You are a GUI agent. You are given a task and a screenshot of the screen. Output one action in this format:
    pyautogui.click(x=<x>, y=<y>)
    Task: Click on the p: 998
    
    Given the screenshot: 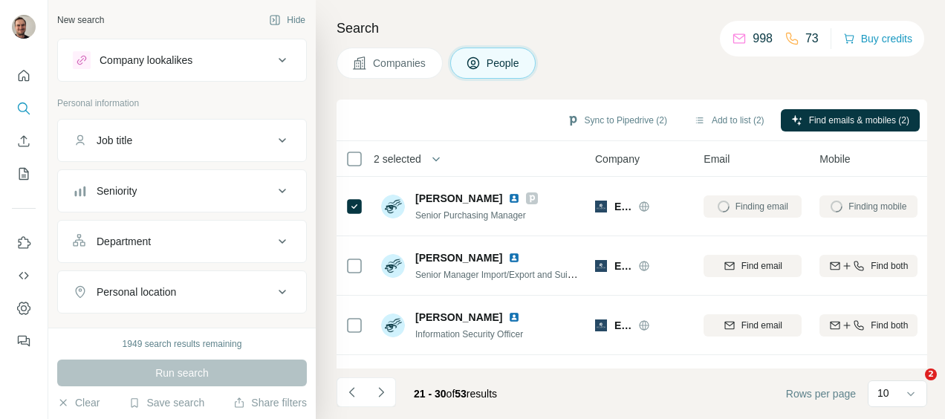 What is the action you would take?
    pyautogui.click(x=763, y=39)
    